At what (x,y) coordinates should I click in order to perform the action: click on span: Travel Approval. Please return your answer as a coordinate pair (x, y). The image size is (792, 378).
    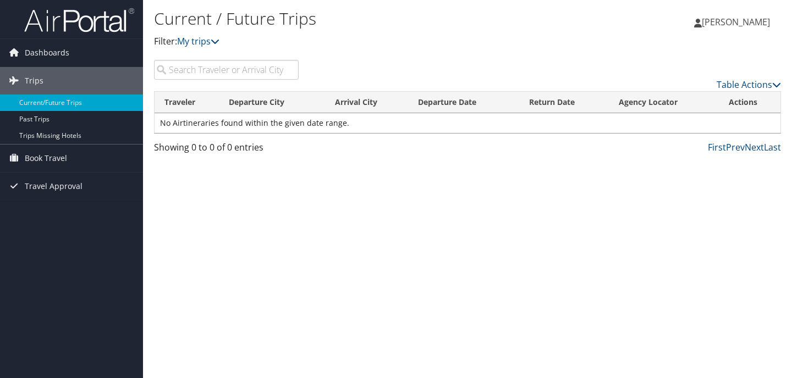
    Looking at the image, I should click on (53, 186).